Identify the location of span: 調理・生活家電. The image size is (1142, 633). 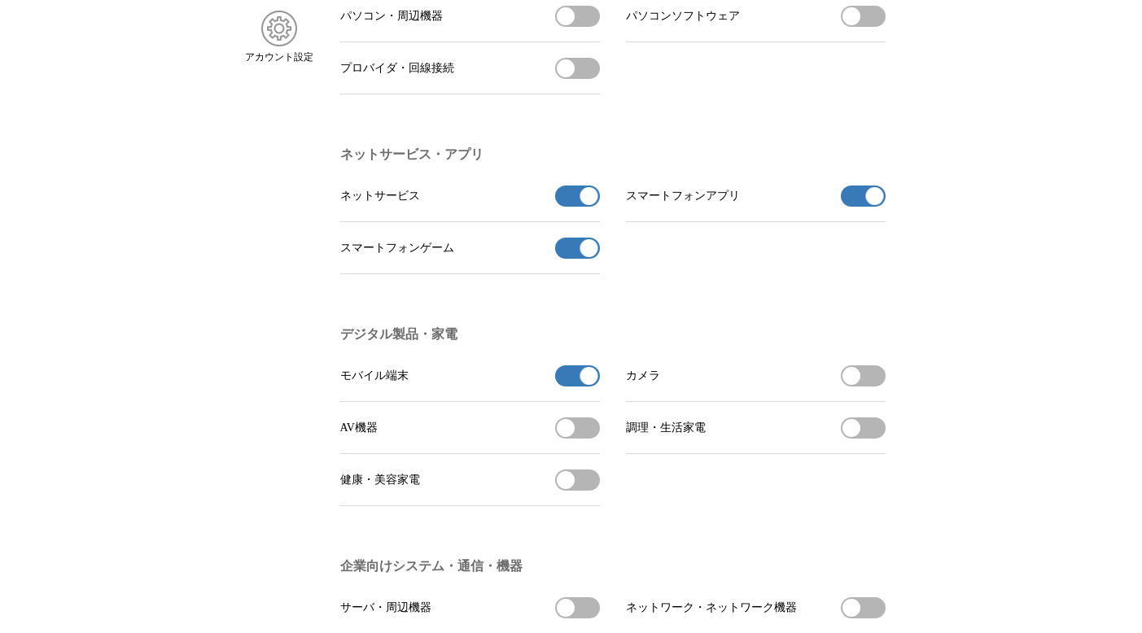
(666, 428).